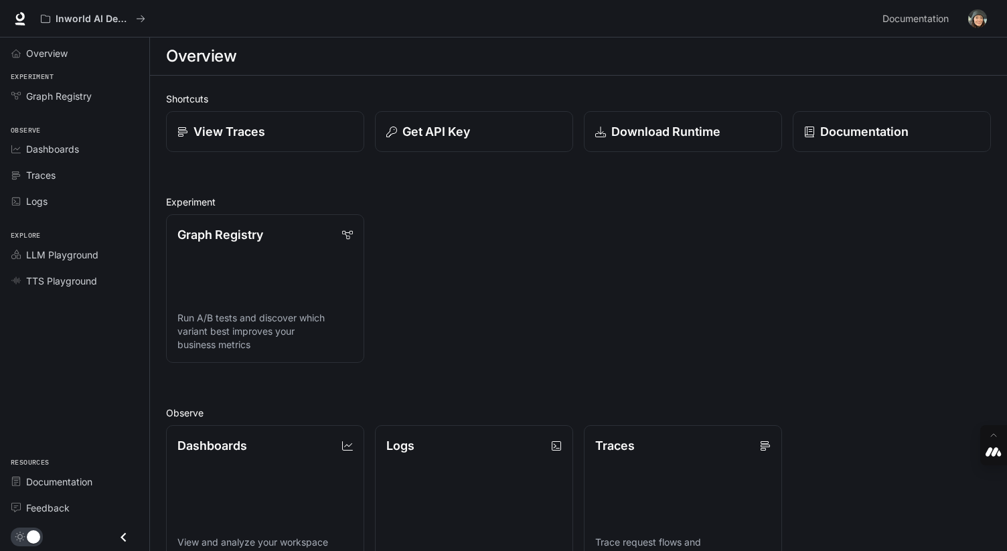 The width and height of the screenshot is (1007, 551). What do you see at coordinates (436, 131) in the screenshot?
I see `p: Get API Key` at bounding box center [436, 131].